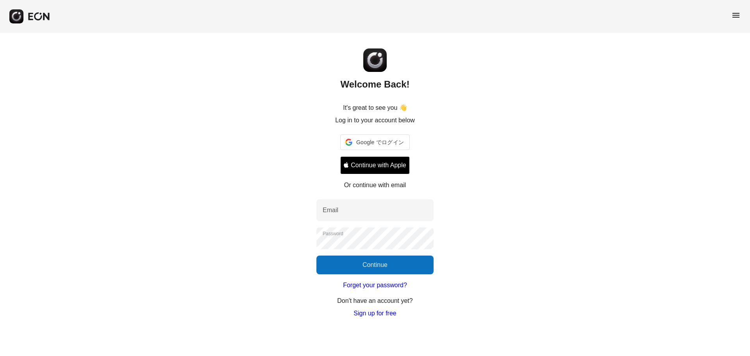 This screenshot has width=750, height=356. Describe the element at coordinates (375, 265) in the screenshot. I see `button: Continue` at that location.